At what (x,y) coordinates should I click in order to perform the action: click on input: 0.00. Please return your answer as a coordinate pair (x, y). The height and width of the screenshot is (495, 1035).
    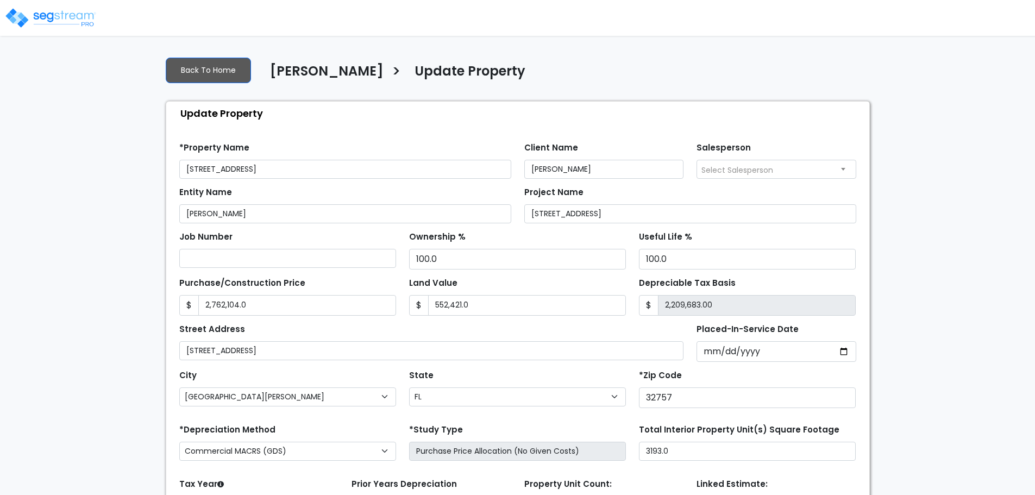
    Looking at the image, I should click on (757, 305).